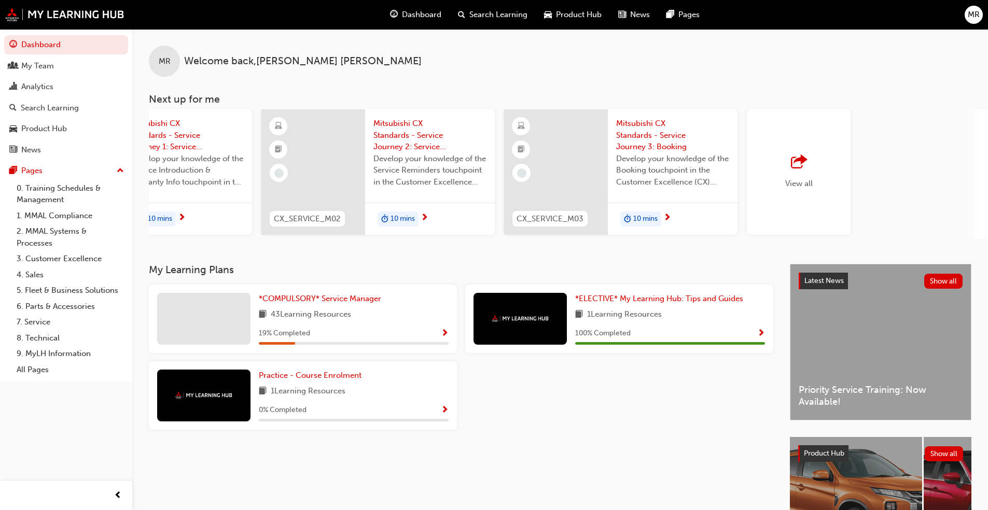 Image resolution: width=988 pixels, height=510 pixels. What do you see at coordinates (689, 15) in the screenshot?
I see `span: Pages` at bounding box center [689, 15].